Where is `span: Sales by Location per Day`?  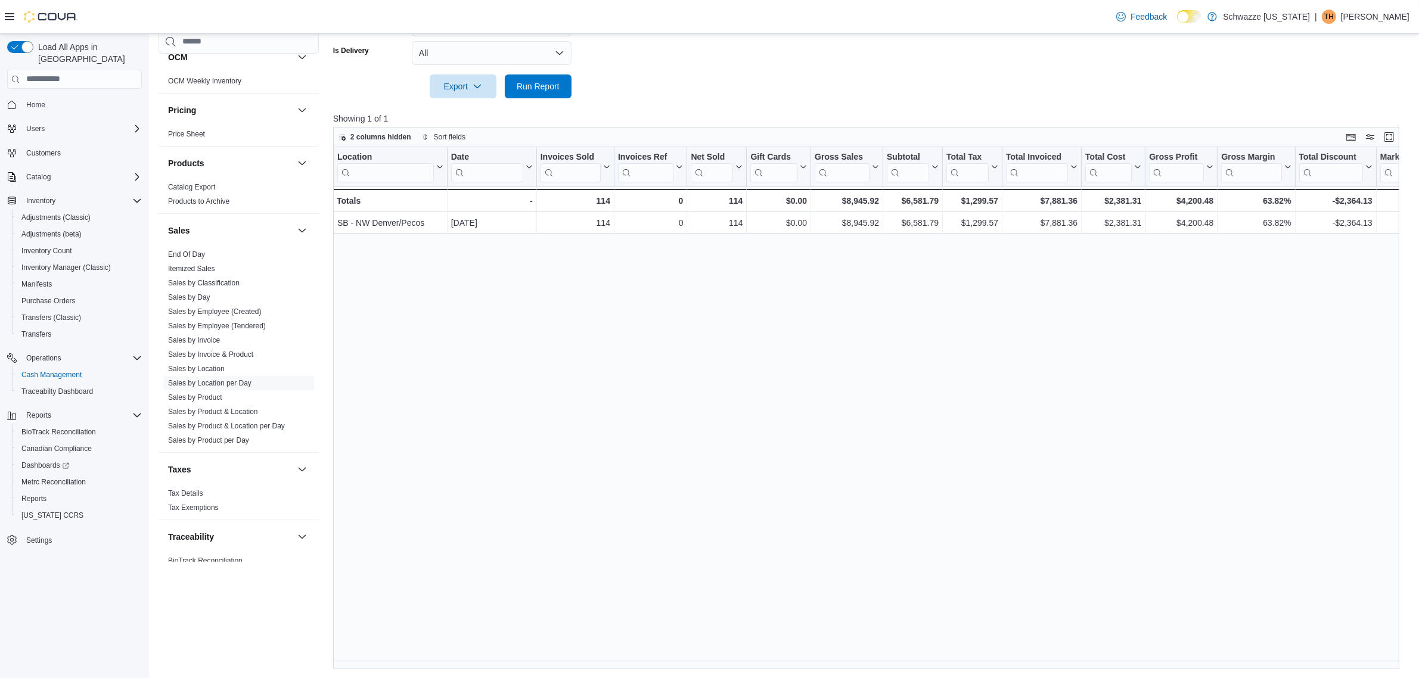 span: Sales by Location per Day is located at coordinates (210, 383).